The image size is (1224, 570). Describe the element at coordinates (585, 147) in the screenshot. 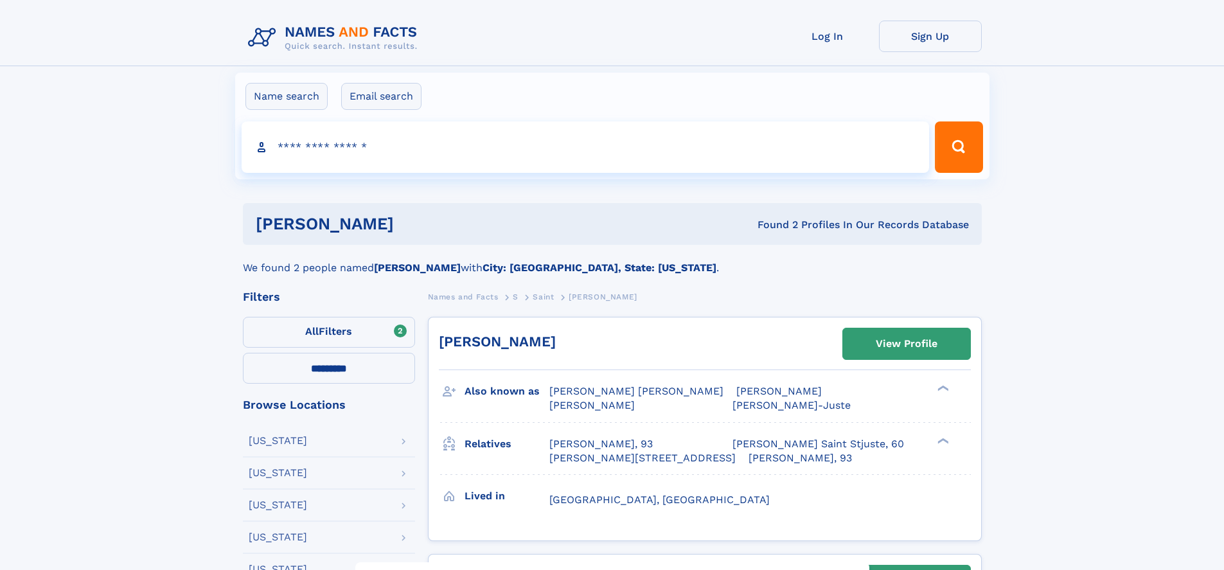

I see `input: search input` at that location.